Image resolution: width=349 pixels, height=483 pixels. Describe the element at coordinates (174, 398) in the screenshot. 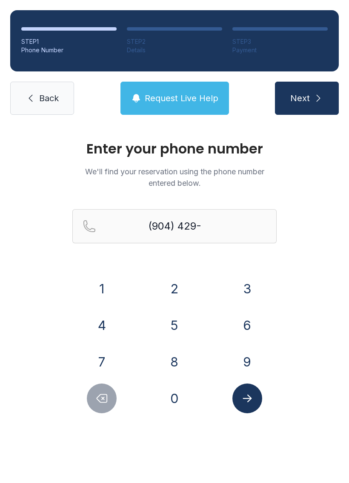

I see `button: 0` at that location.